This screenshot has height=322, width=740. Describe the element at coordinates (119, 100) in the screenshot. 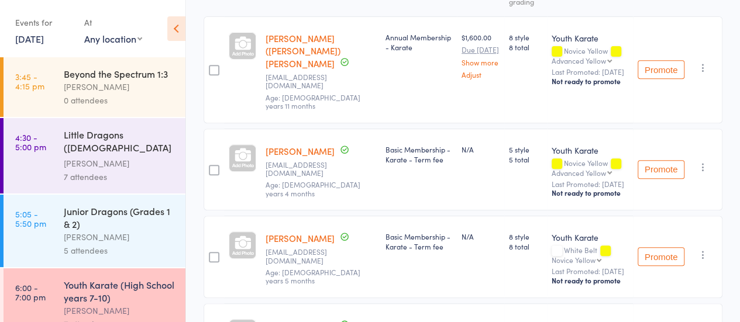

I see `div: 0 attendees` at that location.